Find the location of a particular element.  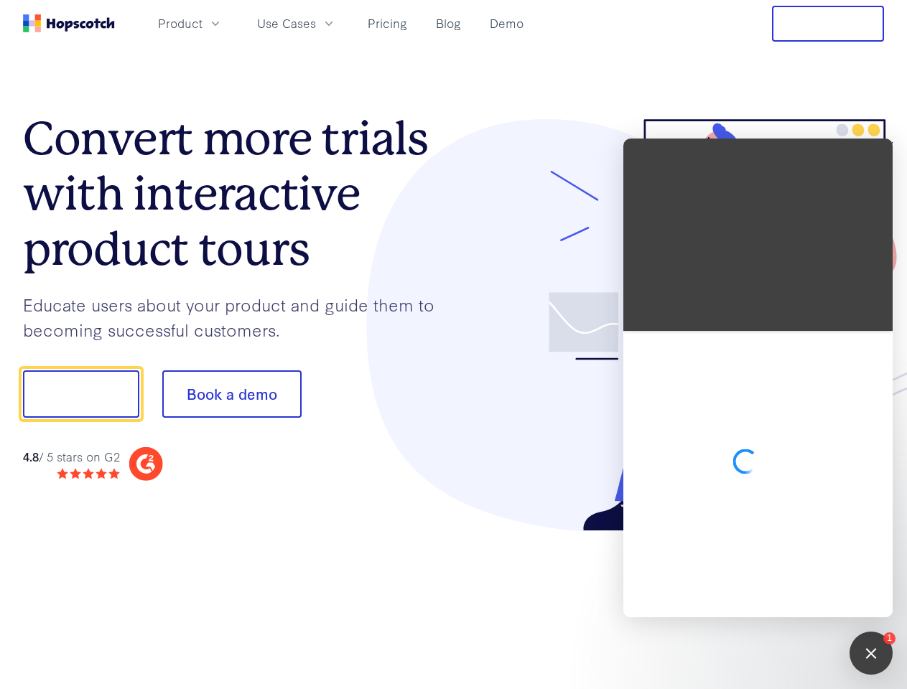

h1: Convert more trials with interactive product tours is located at coordinates (238, 194).